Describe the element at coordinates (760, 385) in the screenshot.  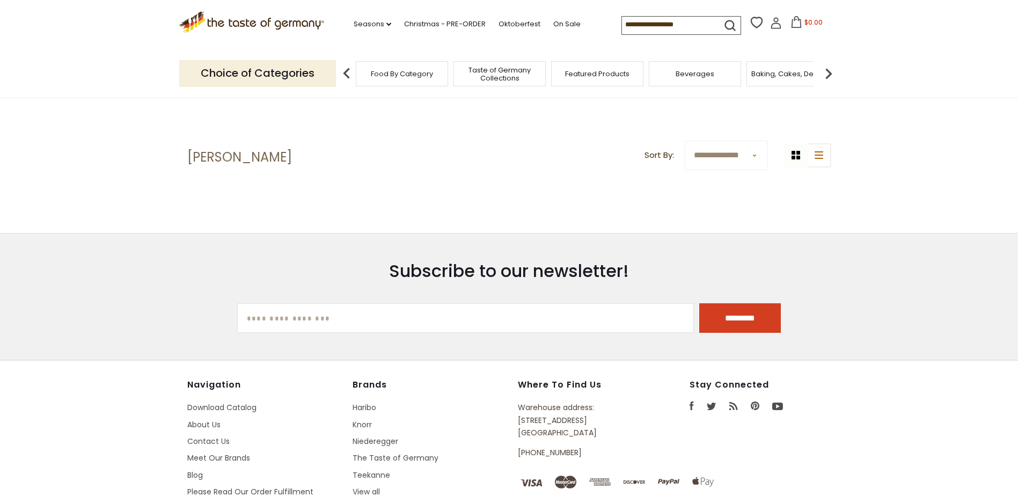
I see `h4: Stay Connected` at that location.